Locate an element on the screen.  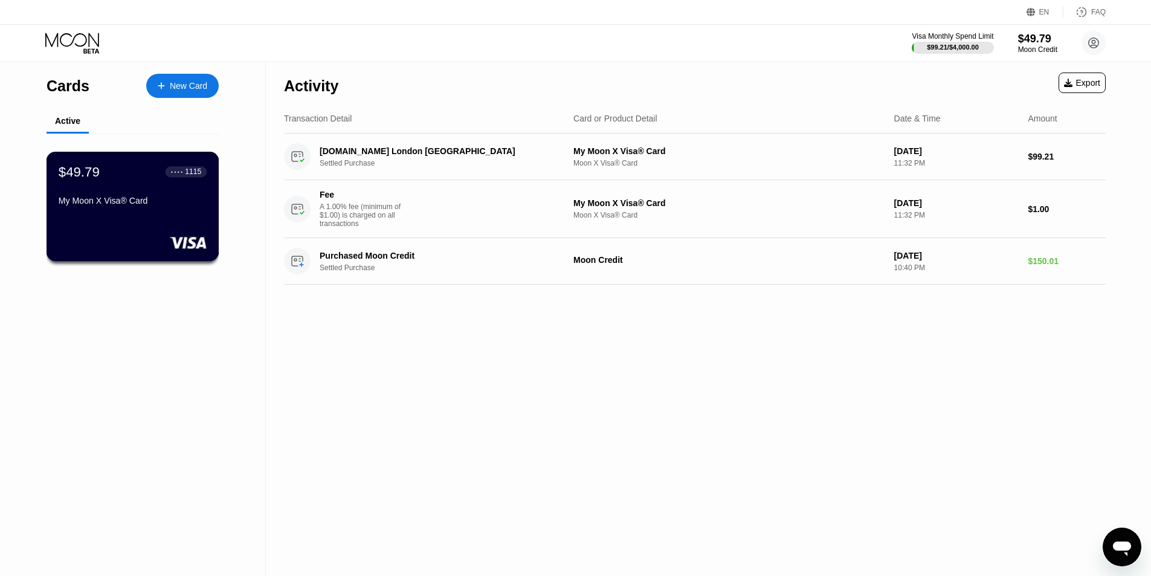
div: Fee is located at coordinates (362, 195).